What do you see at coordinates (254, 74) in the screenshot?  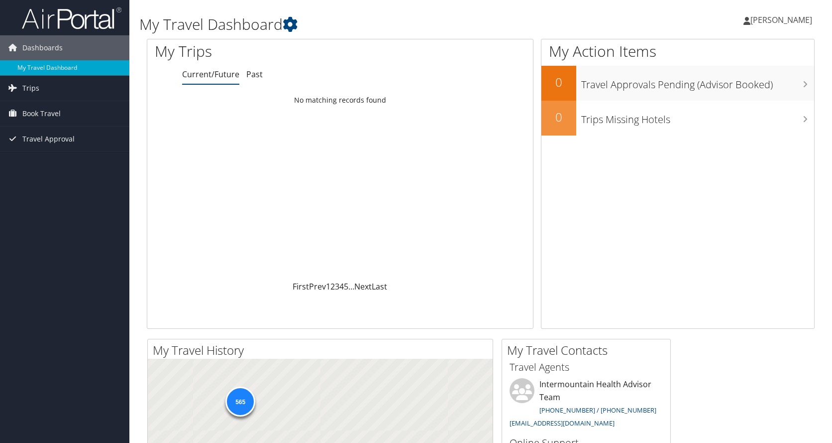 I see `a: Past` at bounding box center [254, 74].